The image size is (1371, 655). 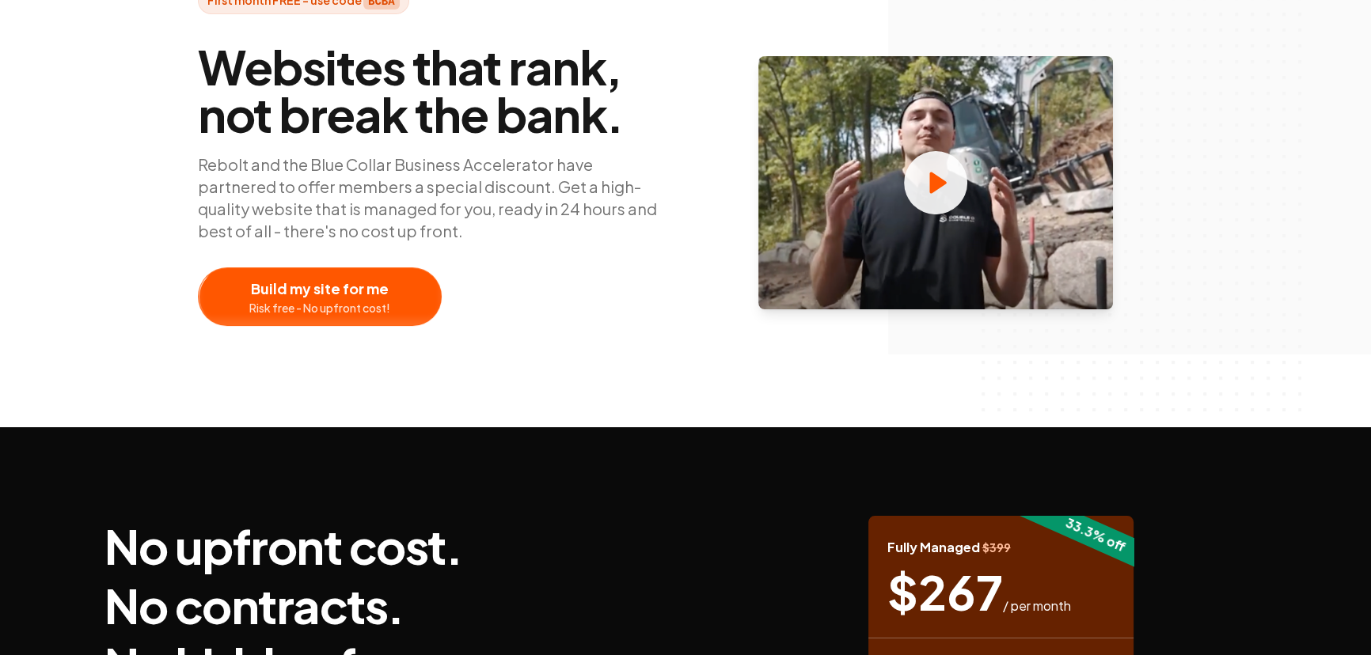 What do you see at coordinates (1095, 535) in the screenshot?
I see `div: 33.3 % off` at bounding box center [1095, 535].